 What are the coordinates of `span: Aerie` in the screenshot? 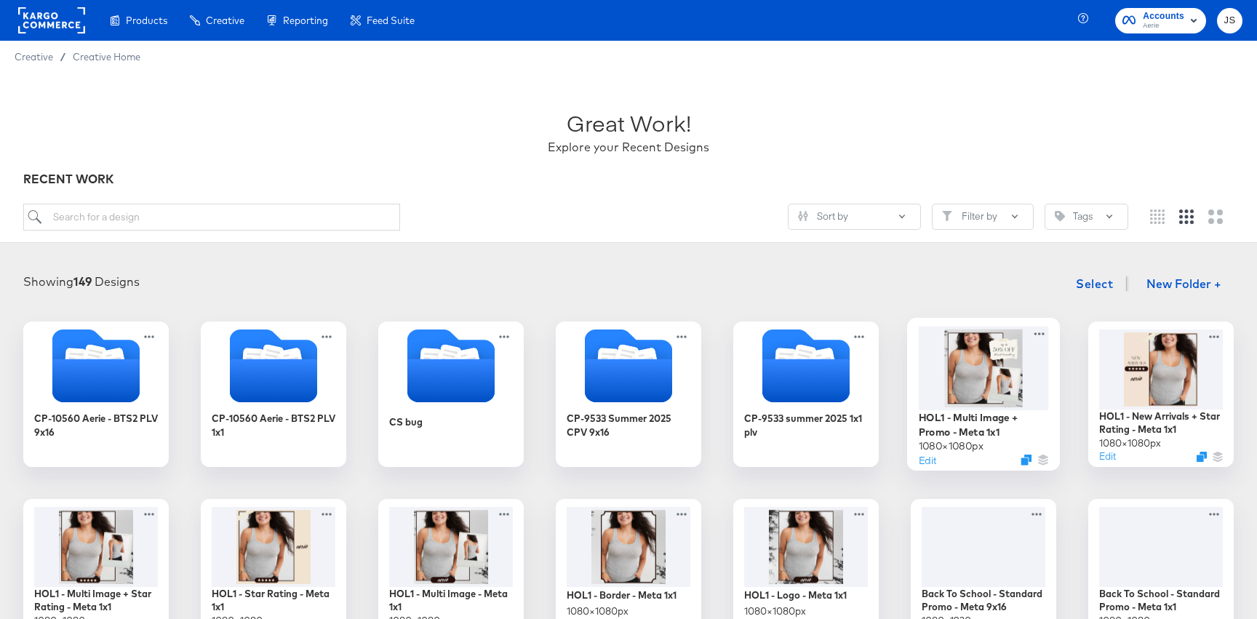 It's located at (1163, 26).